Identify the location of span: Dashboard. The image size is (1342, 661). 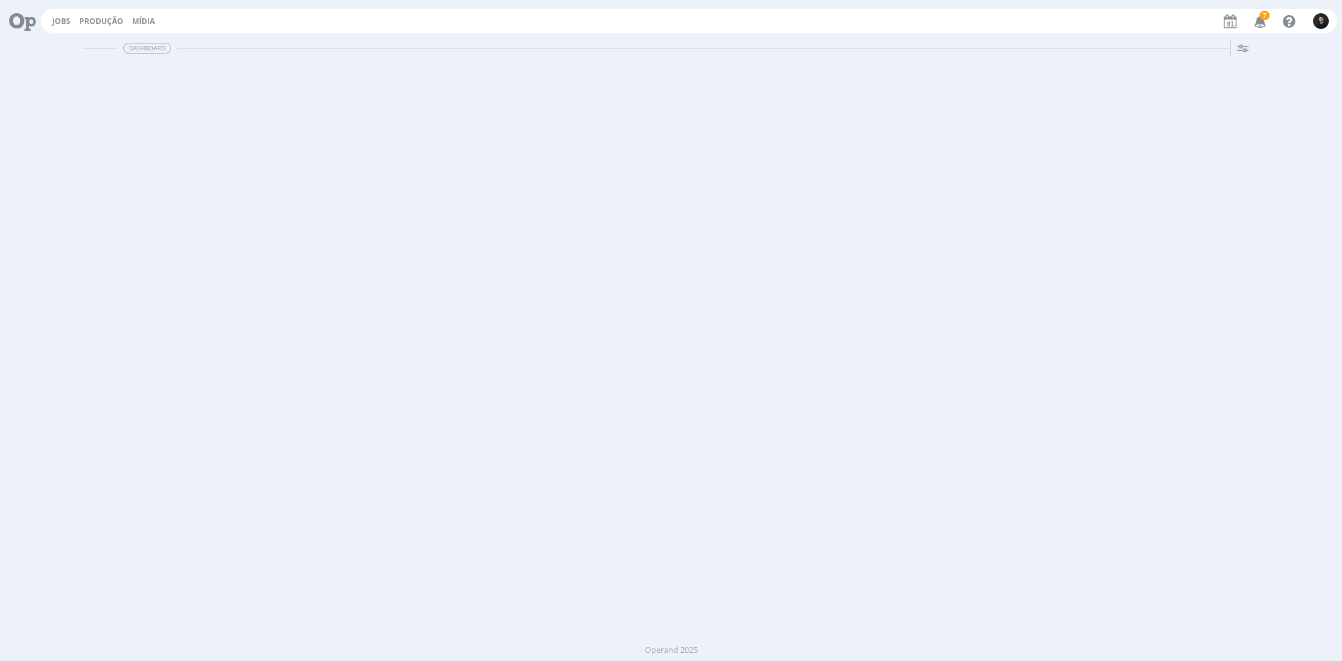
(147, 48).